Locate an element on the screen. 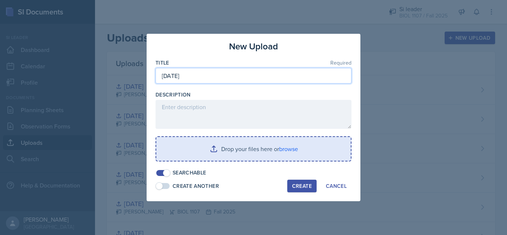 The height and width of the screenshot is (235, 507). div: Cancel is located at coordinates (336, 186).